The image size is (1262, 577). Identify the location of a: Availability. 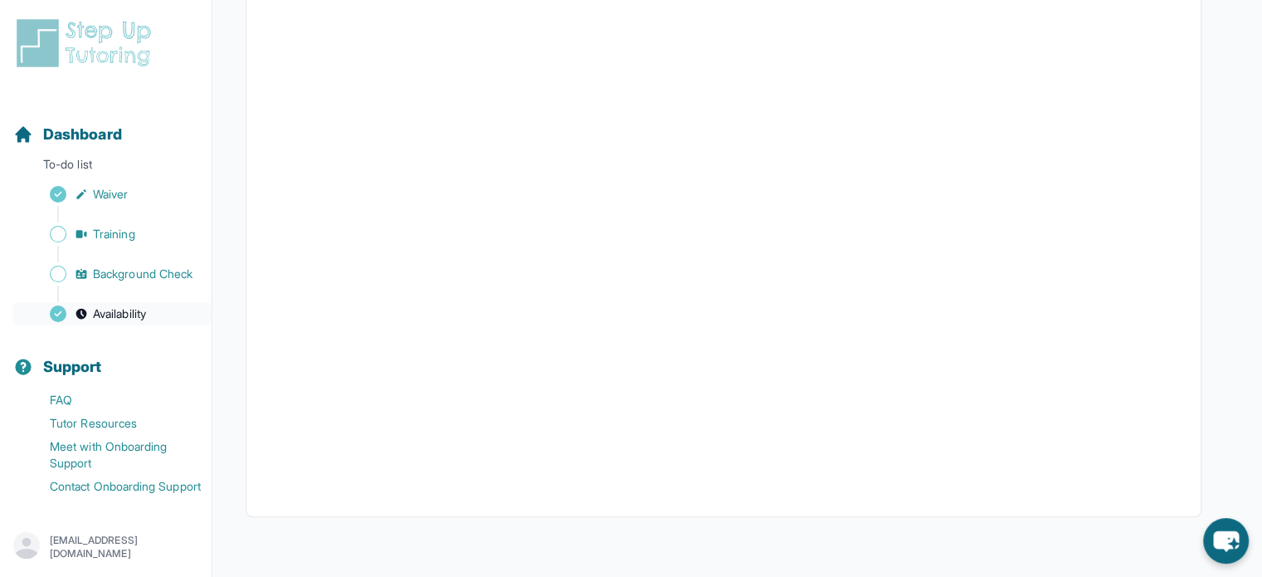
(112, 314).